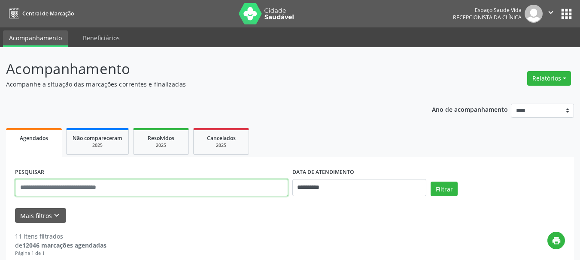 Image resolution: width=580 pixels, height=260 pixels. I want to click on div: Página 1 de 1, so click(60, 254).